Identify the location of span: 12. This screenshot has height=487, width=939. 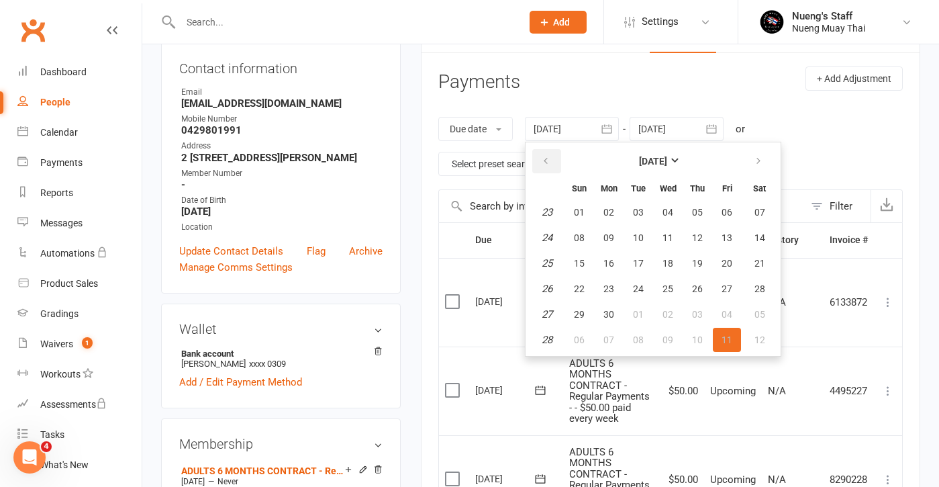
(698, 238).